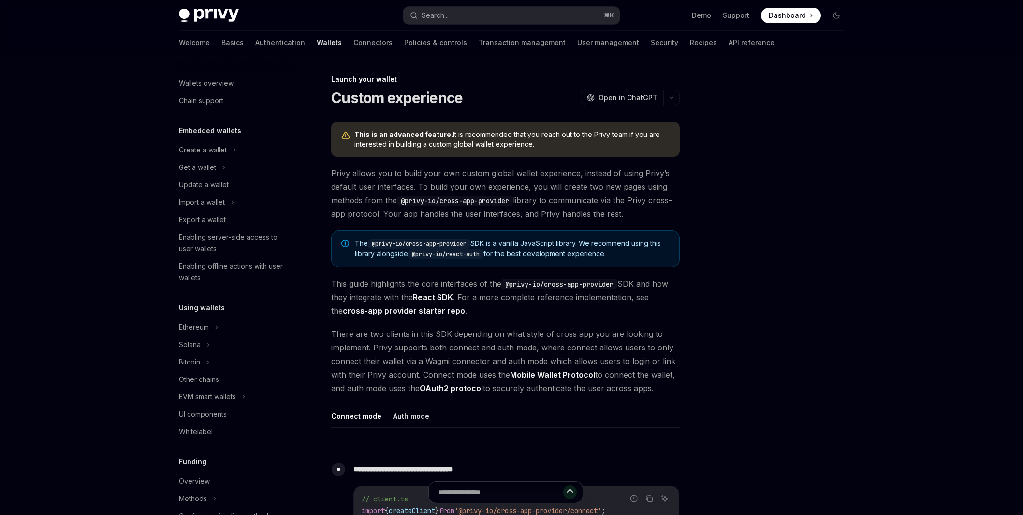  I want to click on a: Demo, so click(702, 15).